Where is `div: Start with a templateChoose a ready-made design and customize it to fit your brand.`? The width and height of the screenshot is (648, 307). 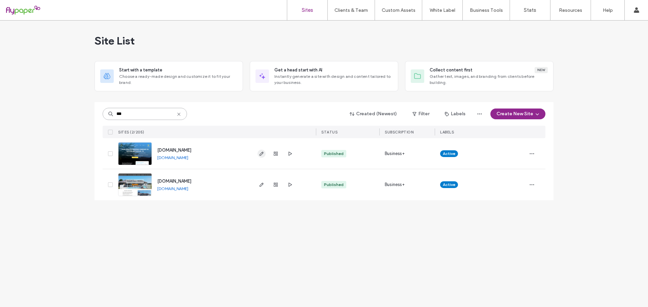 div: Start with a templateChoose a ready-made design and customize it to fit your brand. is located at coordinates (169, 76).